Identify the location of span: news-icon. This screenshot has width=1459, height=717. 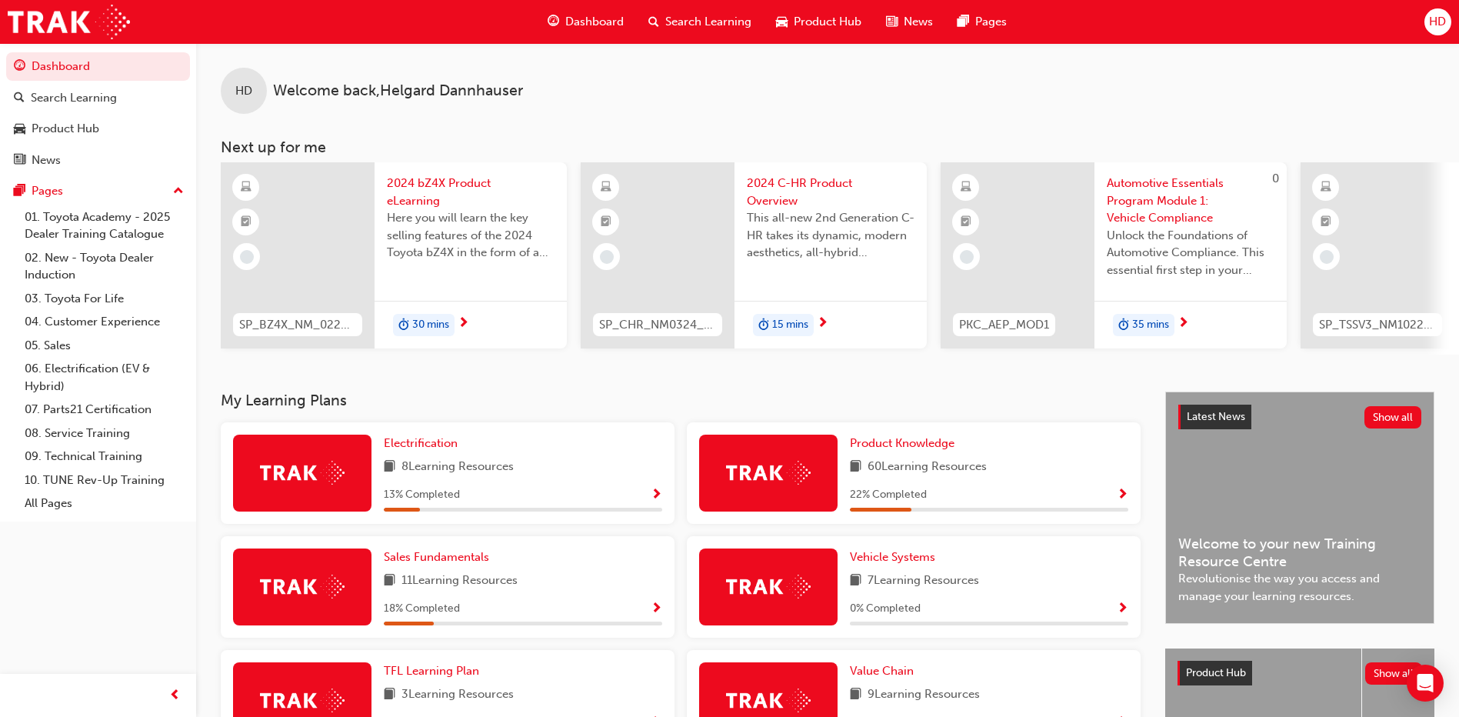
(19, 161).